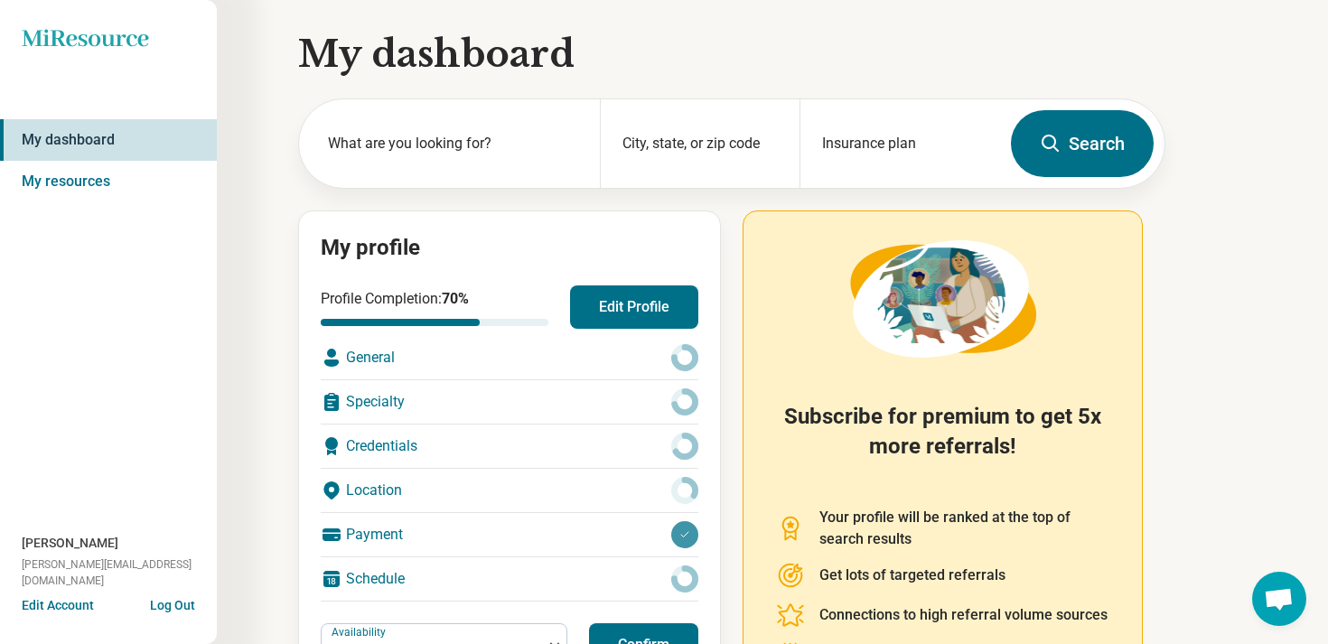 This screenshot has width=1328, height=644. Describe the element at coordinates (509, 535) in the screenshot. I see `div: Payment` at that location.